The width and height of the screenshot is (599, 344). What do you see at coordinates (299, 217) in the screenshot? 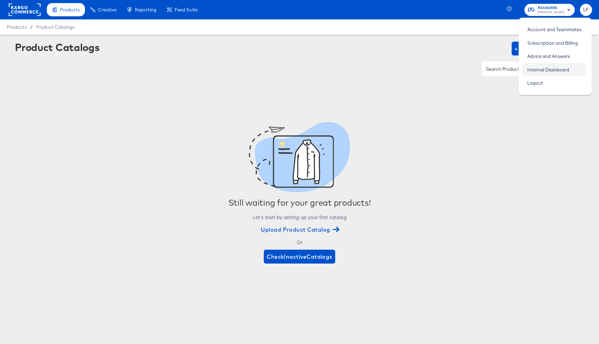
I see `div: Let’s start by setting up your first catalog` at bounding box center [299, 217].